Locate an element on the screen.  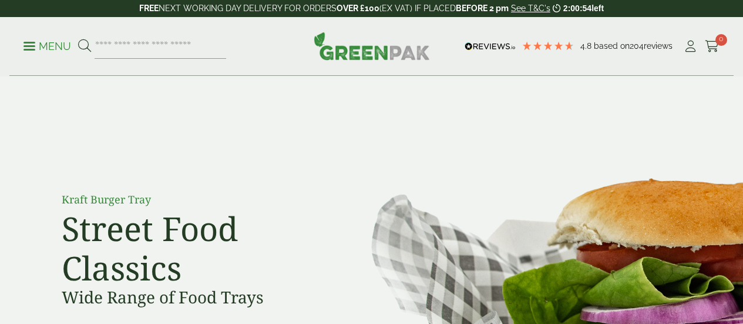
i: My Account is located at coordinates (690, 46).